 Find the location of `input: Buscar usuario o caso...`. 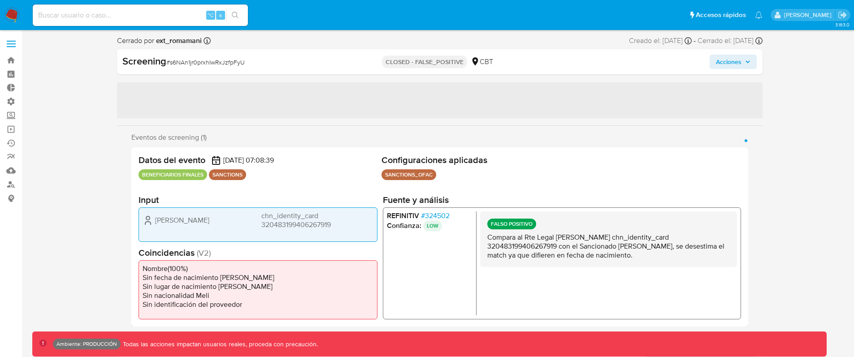

input: Buscar usuario o caso... is located at coordinates (140, 15).